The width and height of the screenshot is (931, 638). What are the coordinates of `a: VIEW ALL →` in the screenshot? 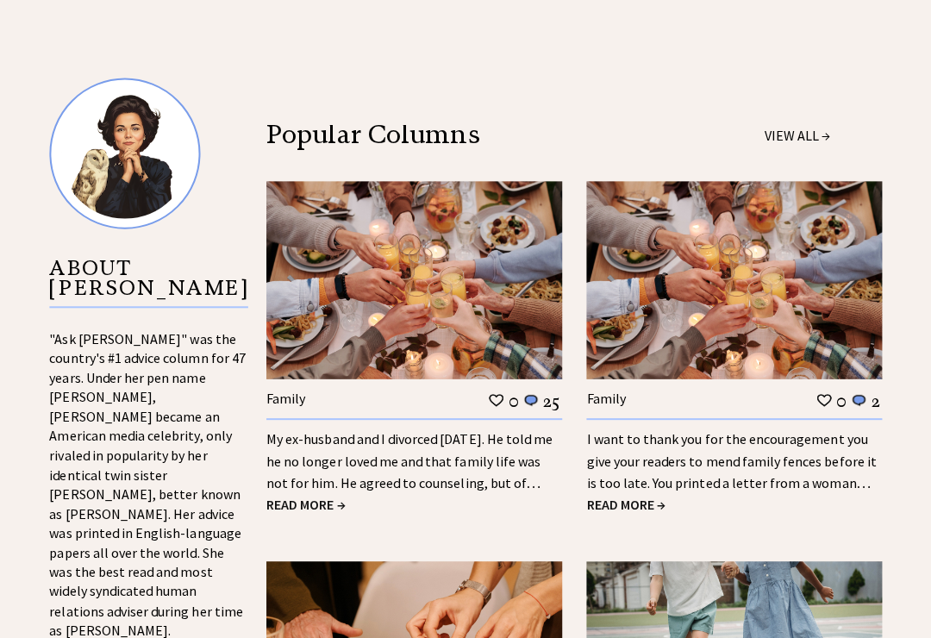 It's located at (795, 134).